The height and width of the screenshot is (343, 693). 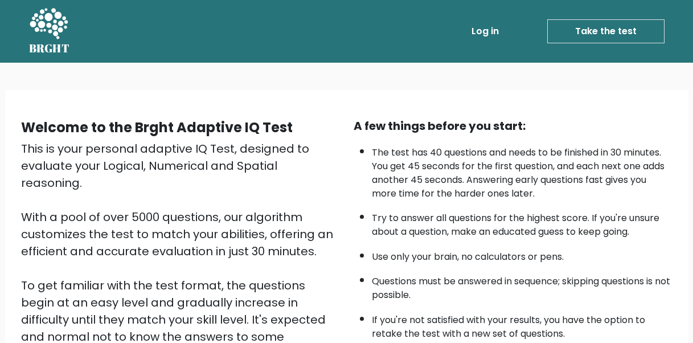 What do you see at coordinates (605, 31) in the screenshot?
I see `a: Take the test` at bounding box center [605, 31].